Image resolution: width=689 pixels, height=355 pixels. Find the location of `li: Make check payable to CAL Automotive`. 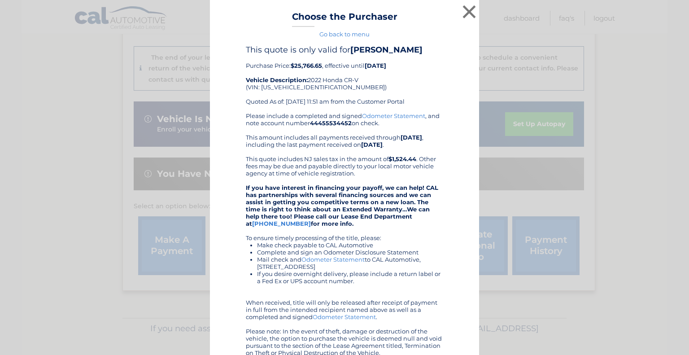

li: Make check payable to CAL Automotive is located at coordinates (350, 245).